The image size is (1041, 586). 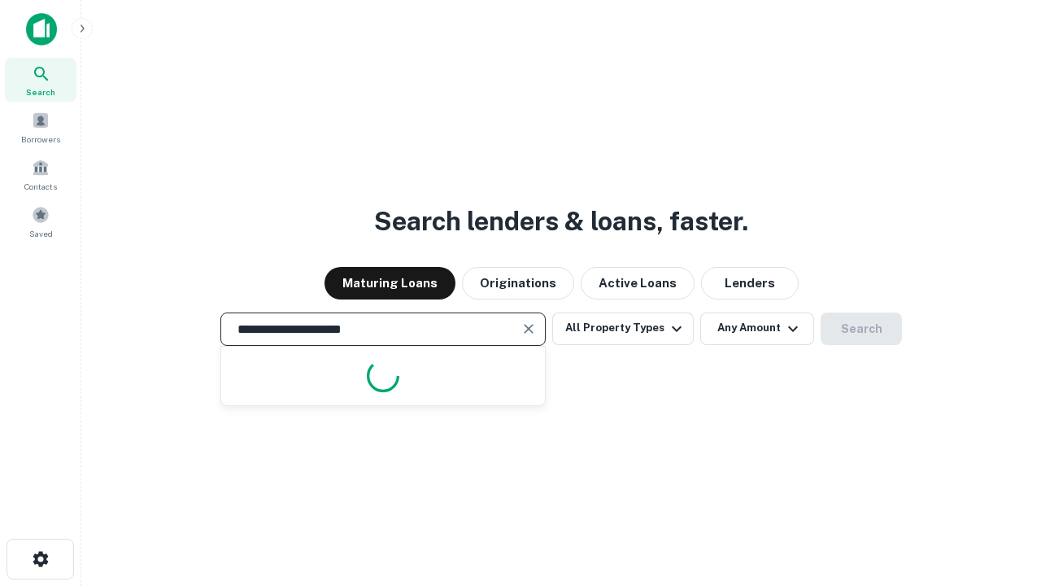 What do you see at coordinates (41, 221) in the screenshot?
I see `div: Saved` at bounding box center [41, 221].